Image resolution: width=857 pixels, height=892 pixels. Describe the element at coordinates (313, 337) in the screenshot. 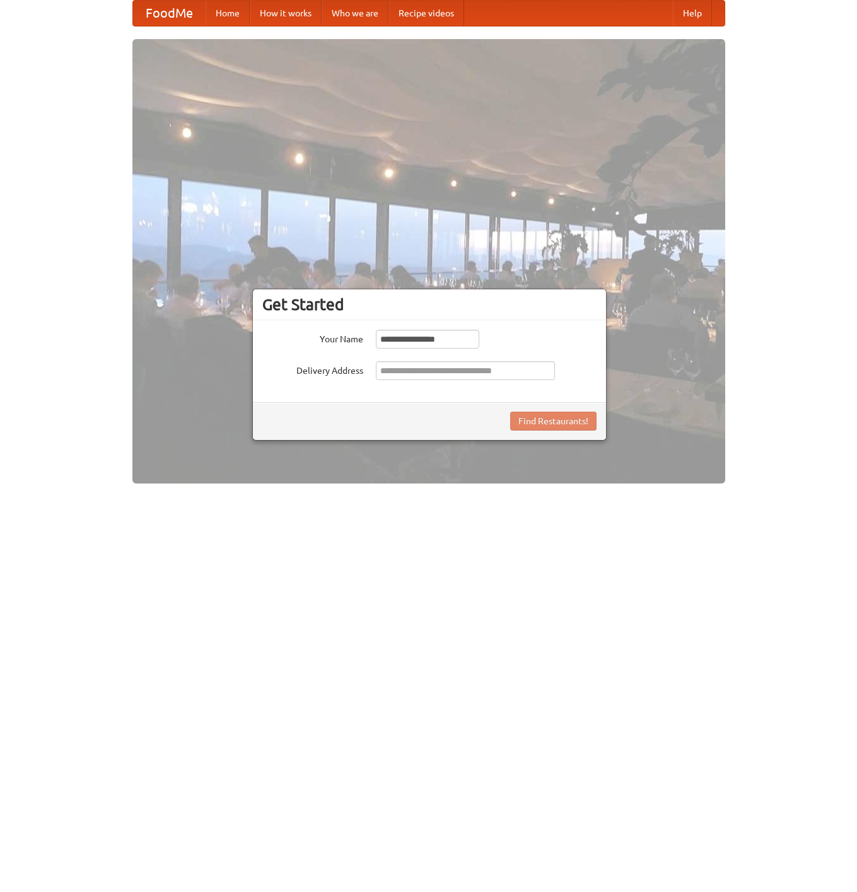

I see `label: Your Name` at that location.